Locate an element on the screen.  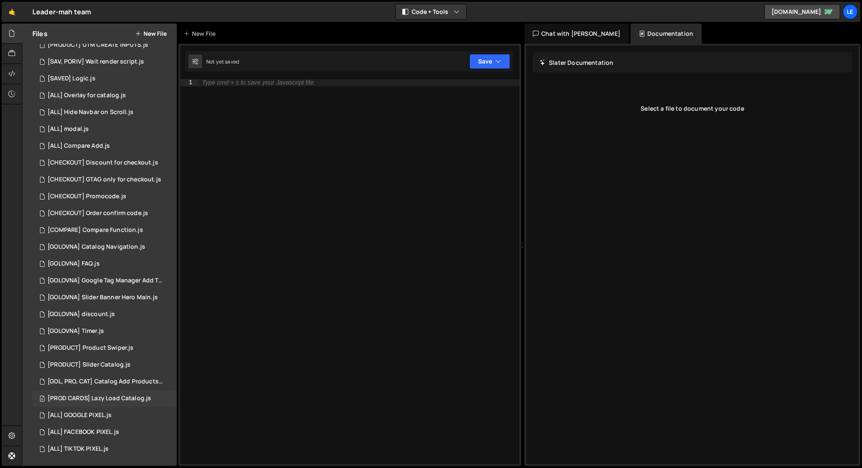
div: 16298/45575.js is located at coordinates (104, 79).